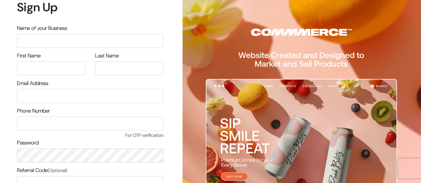 This screenshot has height=183, width=421. What do you see at coordinates (42, 28) in the screenshot?
I see `label: Name of your Business` at bounding box center [42, 28].